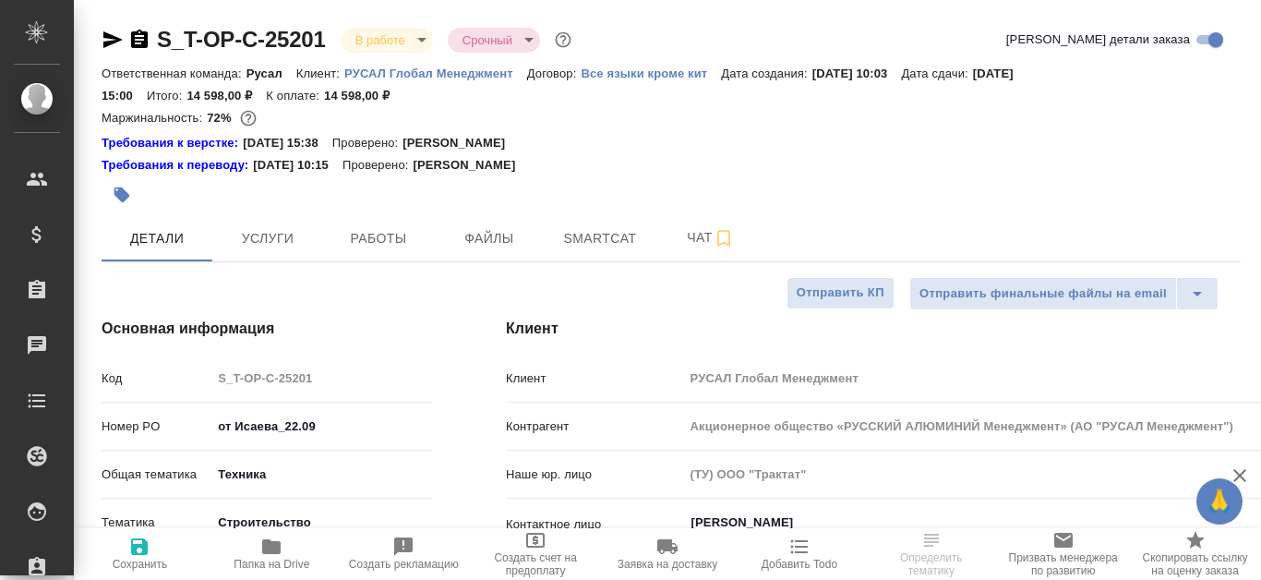  Describe the element at coordinates (667, 554) in the screenshot. I see `button: Заявка на доставку` at that location.